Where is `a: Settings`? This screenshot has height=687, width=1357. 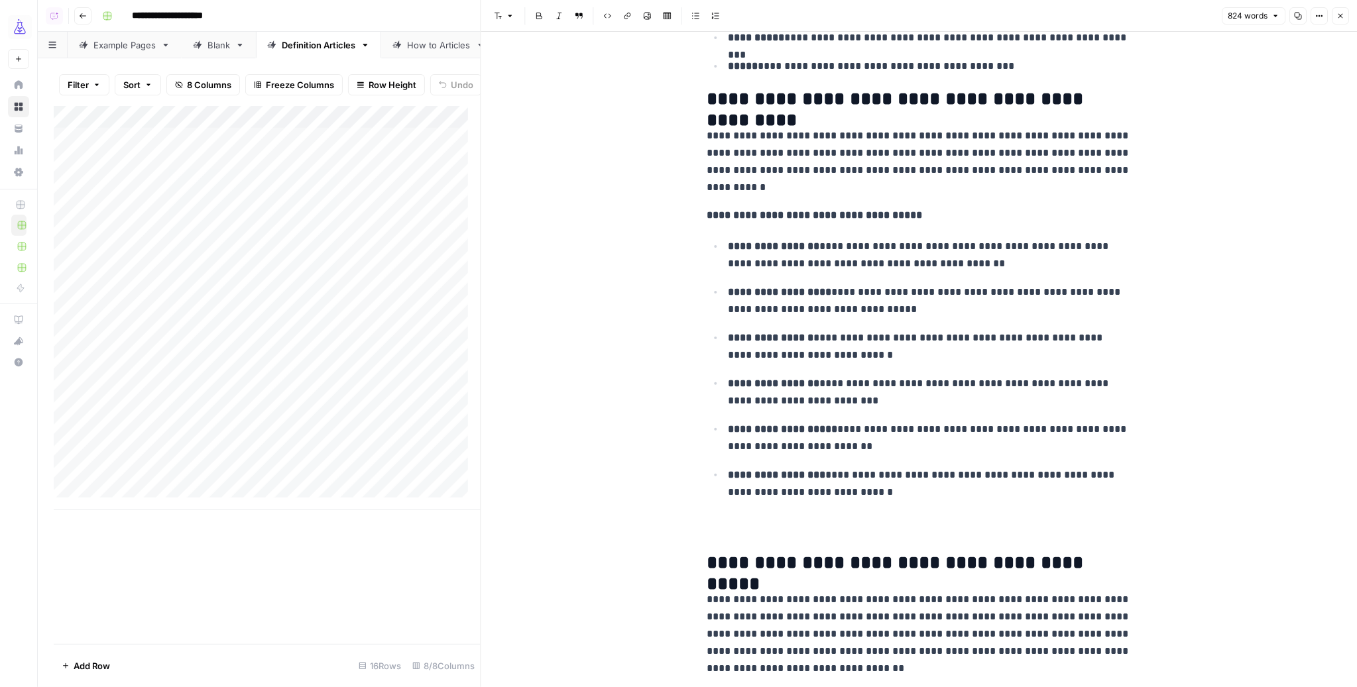
a: Settings is located at coordinates (19, 172).